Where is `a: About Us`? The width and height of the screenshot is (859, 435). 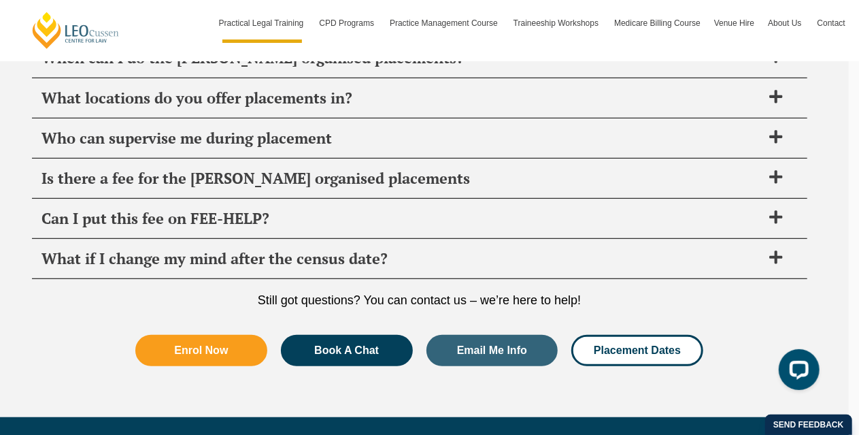
a: About Us is located at coordinates (785, 23).